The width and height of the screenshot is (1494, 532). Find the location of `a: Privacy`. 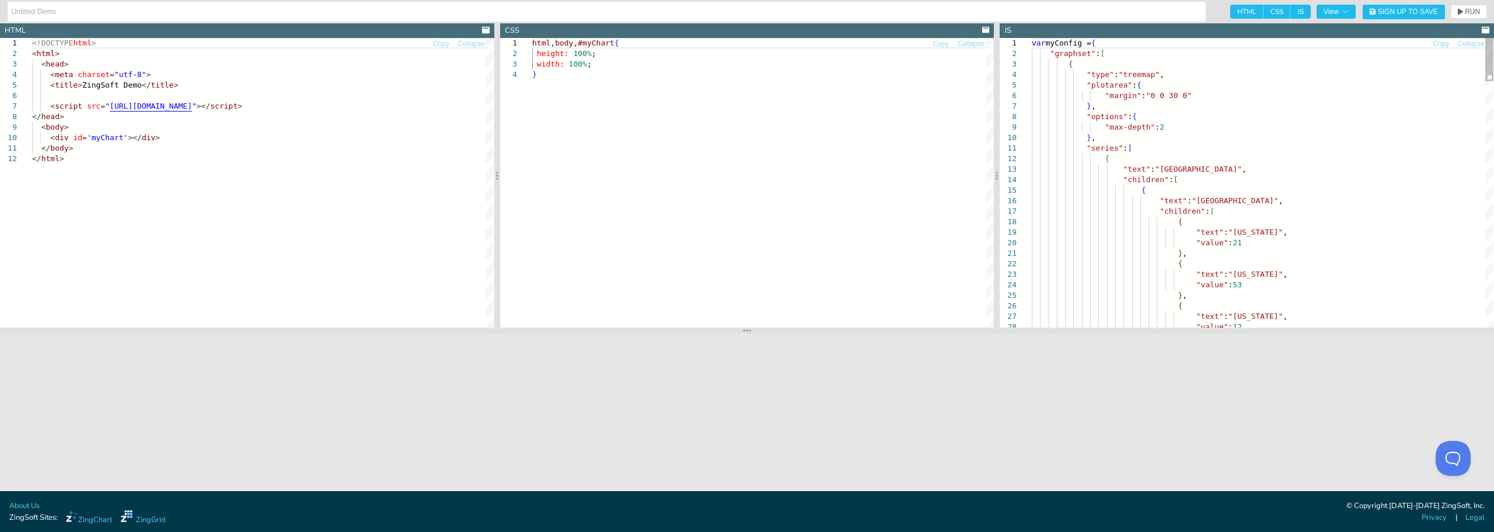

a: Privacy is located at coordinates (1434, 517).